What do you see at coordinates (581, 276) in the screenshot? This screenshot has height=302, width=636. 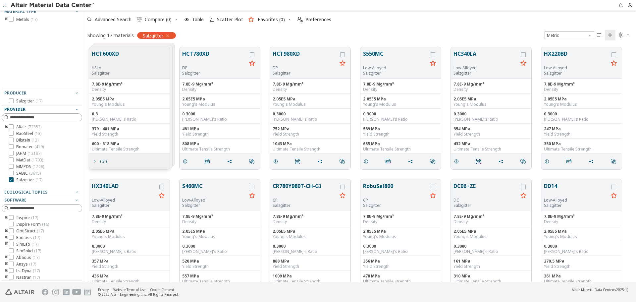 I see `div: 361 MPa` at bounding box center [581, 276].